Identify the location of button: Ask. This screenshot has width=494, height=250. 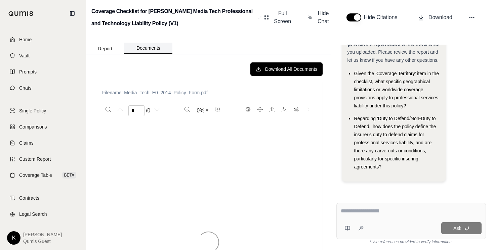
(461, 228).